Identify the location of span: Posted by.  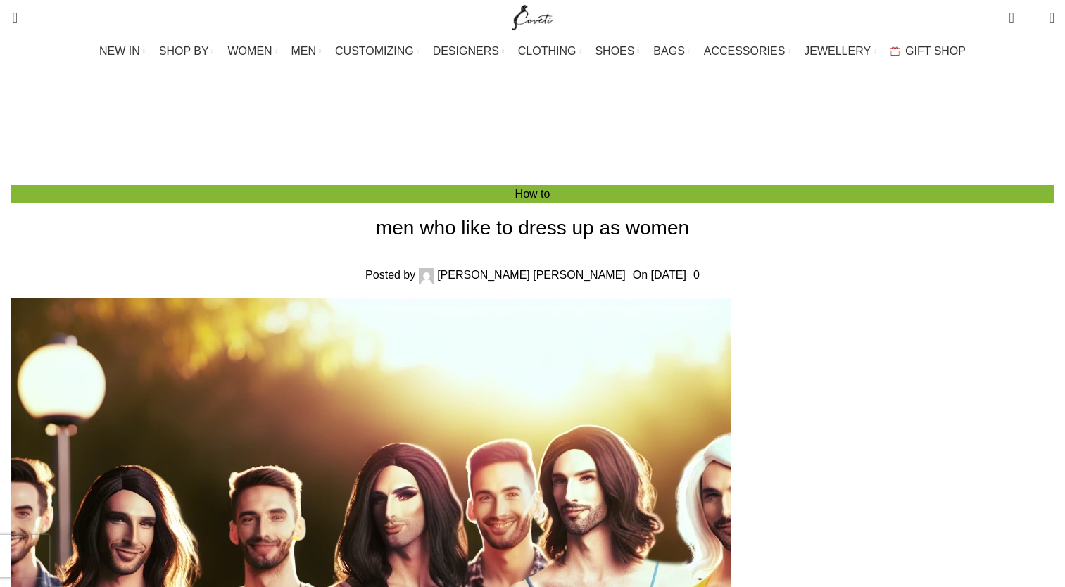
(390, 275).